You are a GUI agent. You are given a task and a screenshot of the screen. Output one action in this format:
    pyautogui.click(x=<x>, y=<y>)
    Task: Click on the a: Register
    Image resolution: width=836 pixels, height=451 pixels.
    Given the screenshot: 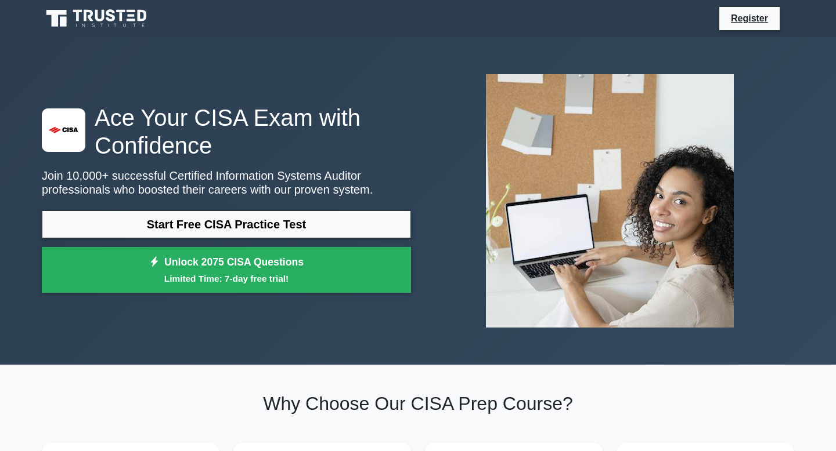 What is the action you would take?
    pyautogui.click(x=749, y=18)
    